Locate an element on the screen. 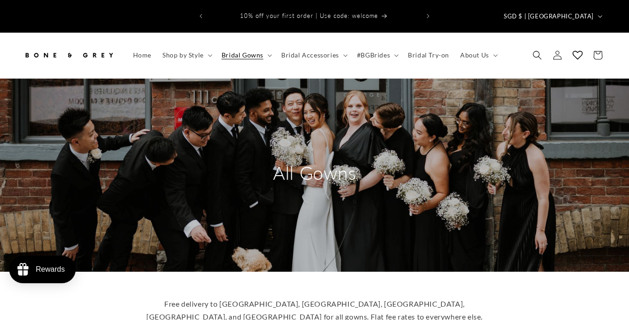  summary: Shop by Style is located at coordinates (186, 55).